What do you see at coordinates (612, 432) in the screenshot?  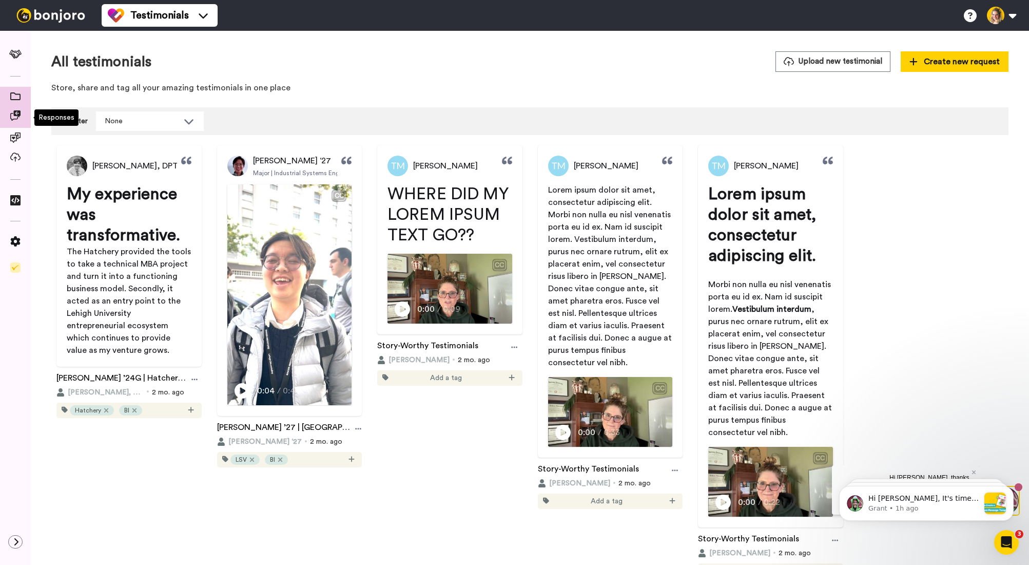 I see `span: 0:33` at bounding box center [612, 432].